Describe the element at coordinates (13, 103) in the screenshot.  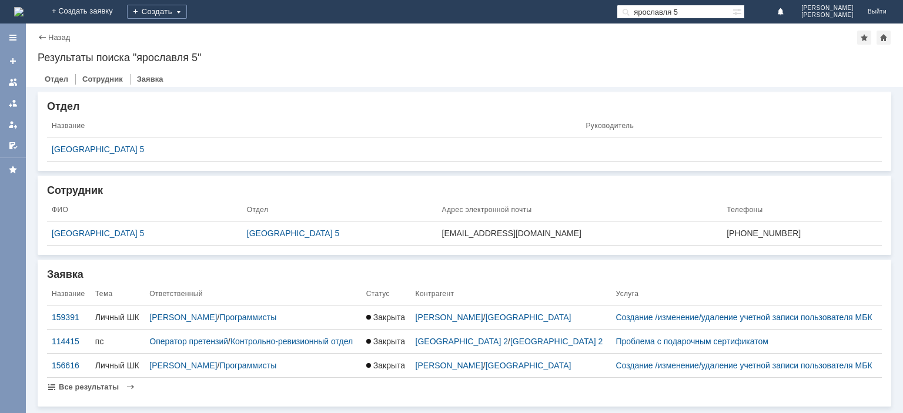
I see `a: Заявки в моей ответственности` at that location.